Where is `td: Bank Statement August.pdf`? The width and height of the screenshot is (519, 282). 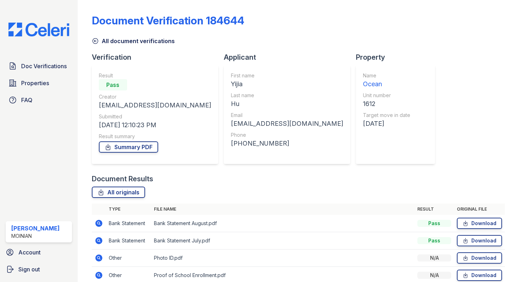 td: Bank Statement August.pdf is located at coordinates (283, 223).